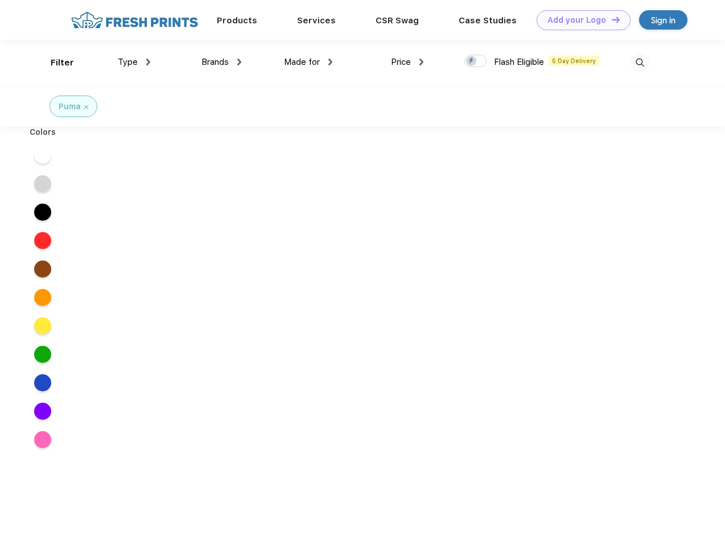 Image resolution: width=725 pixels, height=546 pixels. I want to click on span: 5 Day Delivery, so click(573, 61).